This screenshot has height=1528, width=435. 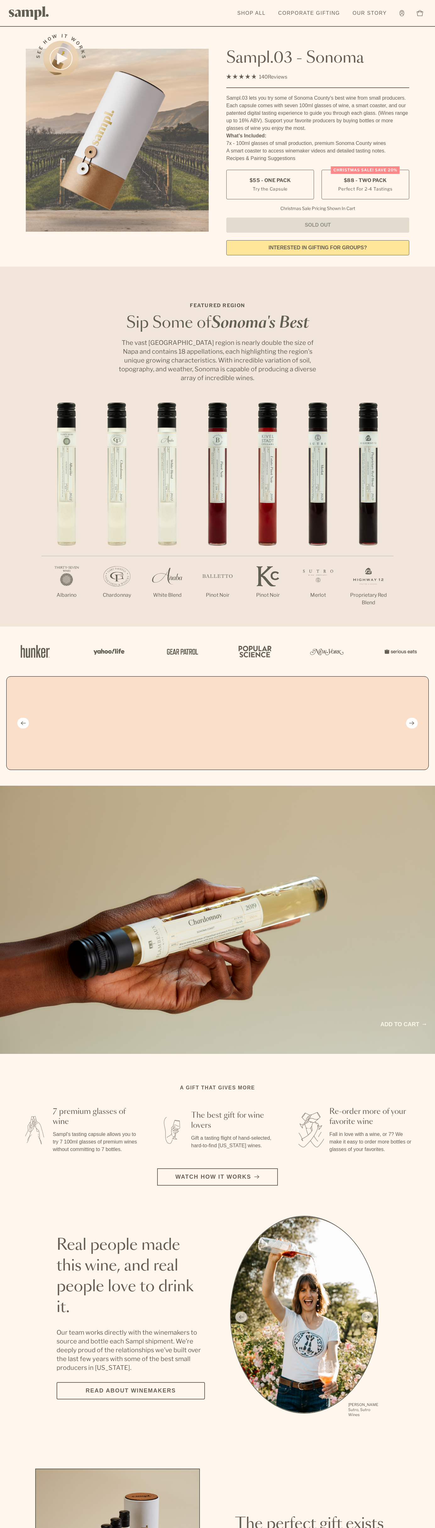 I want to click on span: 140, so click(x=263, y=77).